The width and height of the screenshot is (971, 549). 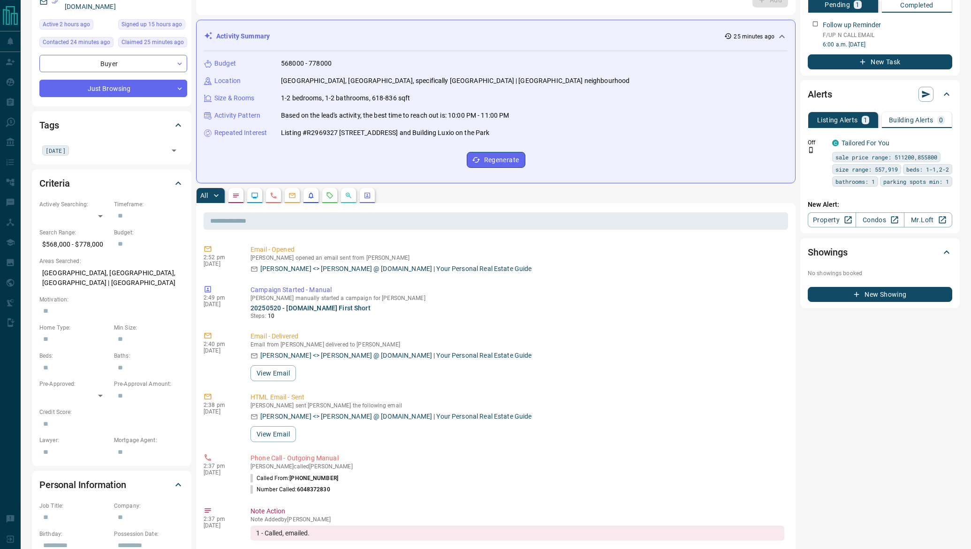 I want to click on p: 25 minutes ago, so click(x=754, y=37).